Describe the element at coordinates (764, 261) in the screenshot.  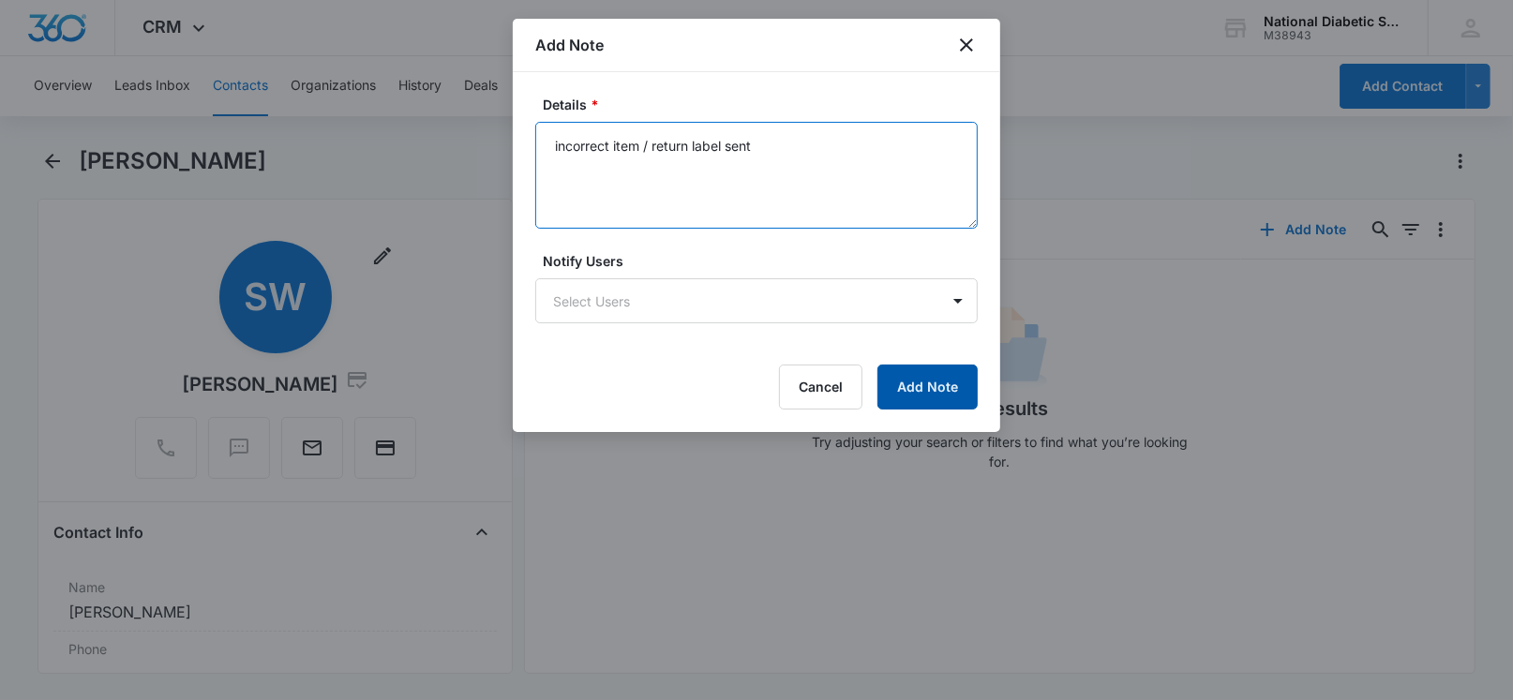
I see `label: Notify Users` at that location.